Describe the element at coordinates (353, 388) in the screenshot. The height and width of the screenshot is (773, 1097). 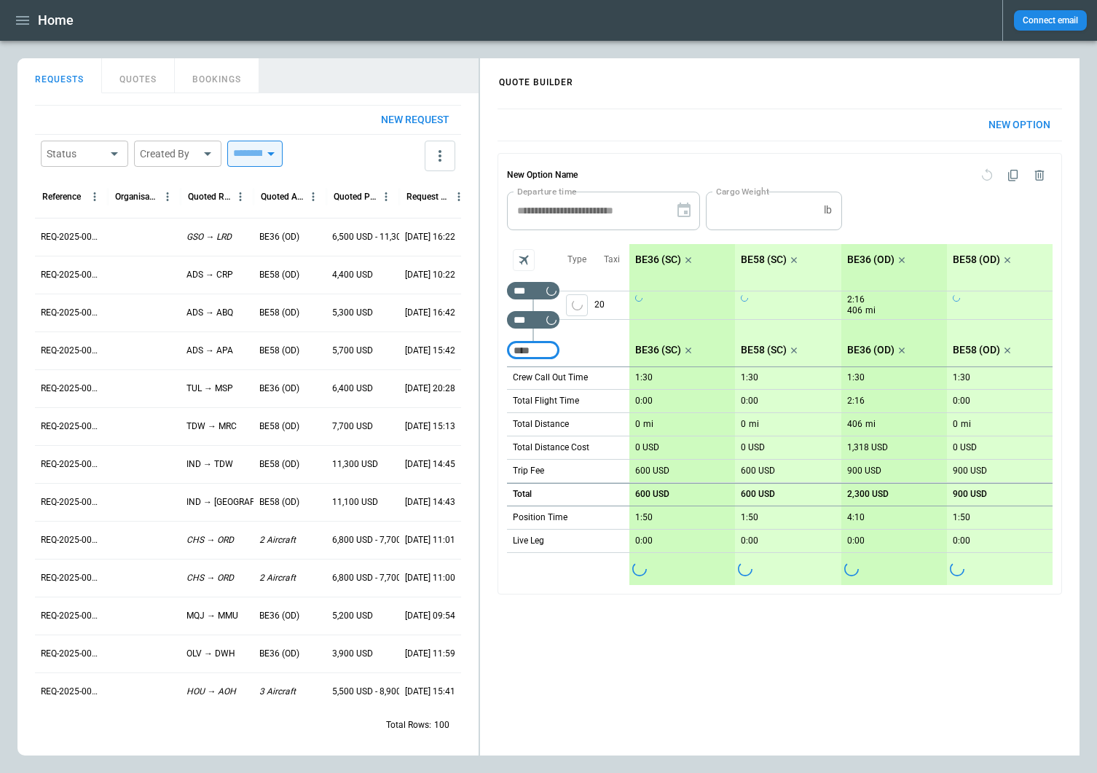
I see `p: 6,400 USD` at that location.